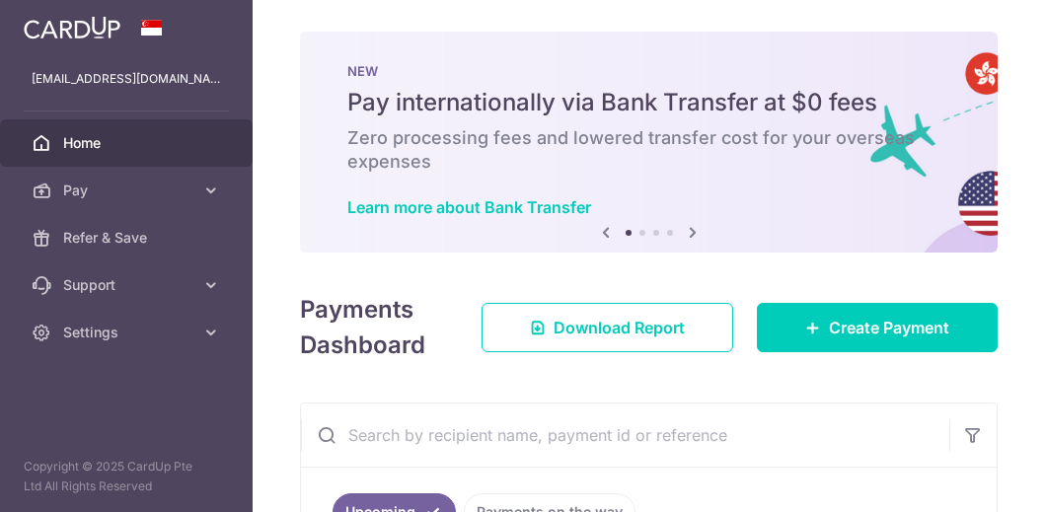 Image resolution: width=1045 pixels, height=512 pixels. I want to click on span: Refer & Save, so click(128, 238).